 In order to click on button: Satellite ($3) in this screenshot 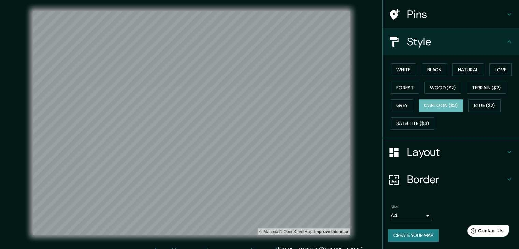, I will do `click(413, 124)`.